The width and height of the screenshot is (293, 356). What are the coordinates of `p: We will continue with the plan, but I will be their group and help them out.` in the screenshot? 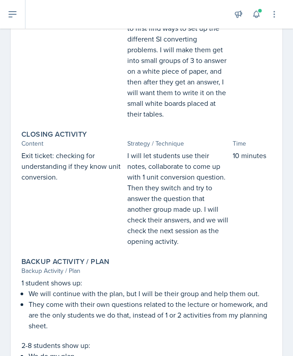 It's located at (150, 294).